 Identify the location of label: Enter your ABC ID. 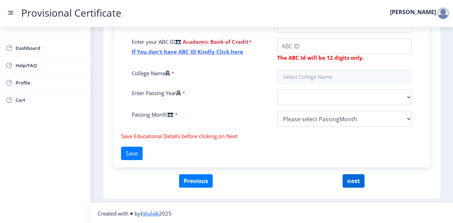
(156, 42).